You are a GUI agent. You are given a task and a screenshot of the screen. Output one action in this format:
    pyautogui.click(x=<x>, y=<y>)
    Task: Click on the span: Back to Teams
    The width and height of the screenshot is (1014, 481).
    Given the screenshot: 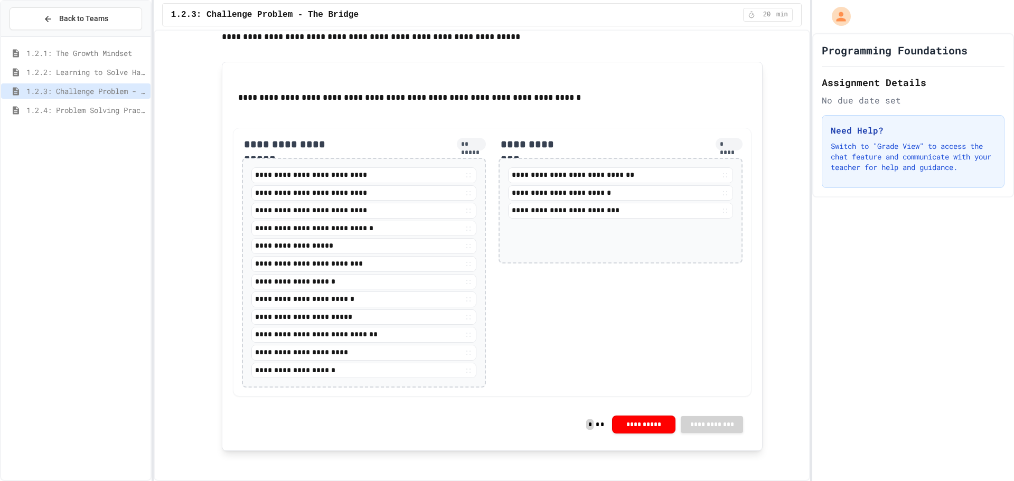 What is the action you would take?
    pyautogui.click(x=83, y=18)
    